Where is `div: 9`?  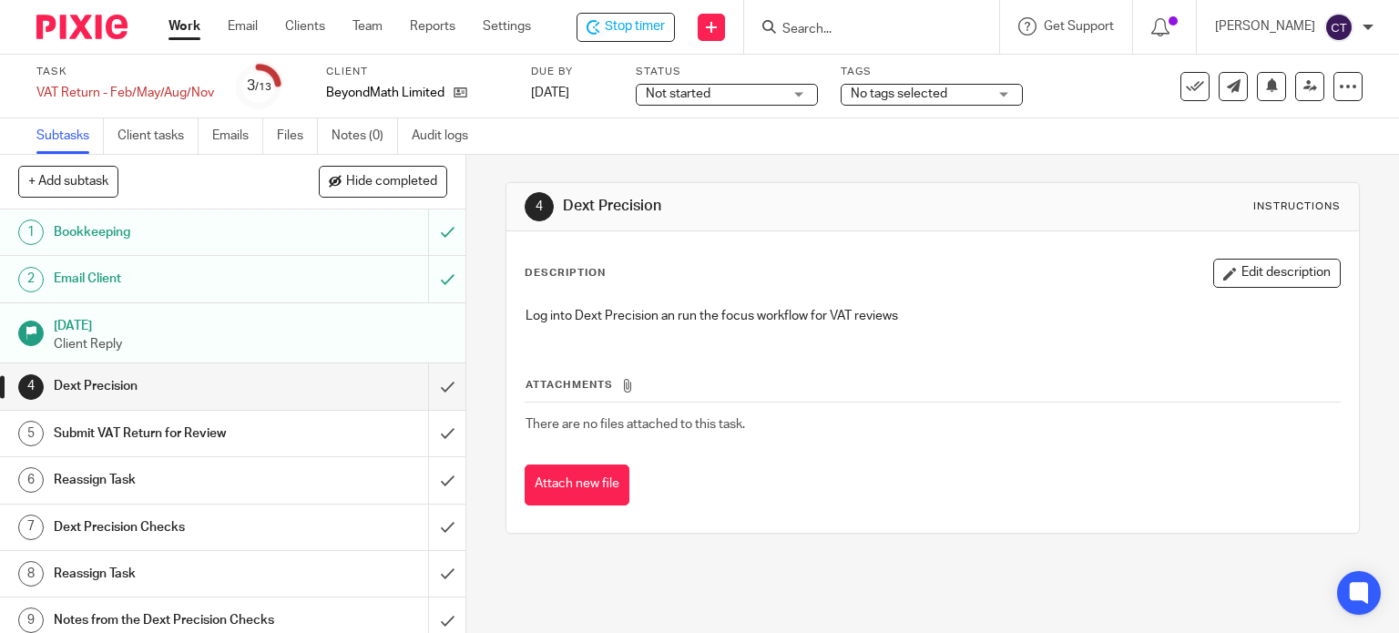 div: 9 is located at coordinates (31, 620).